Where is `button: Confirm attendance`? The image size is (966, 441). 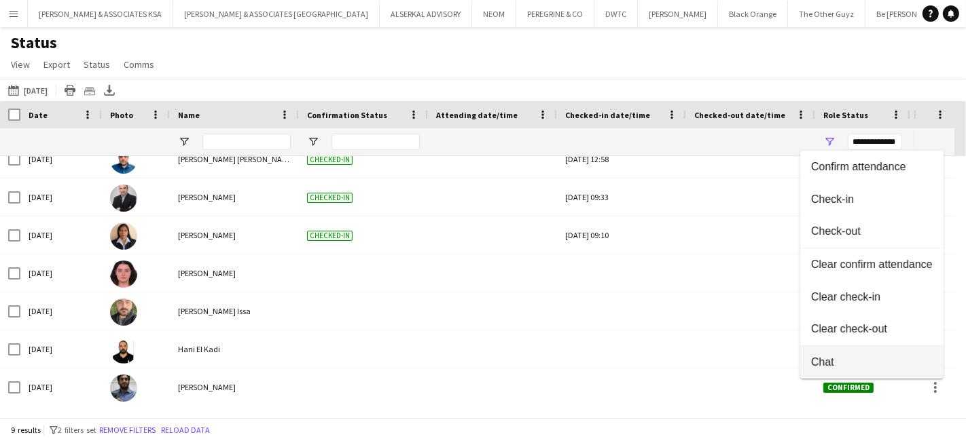
button: Confirm attendance is located at coordinates (871, 167).